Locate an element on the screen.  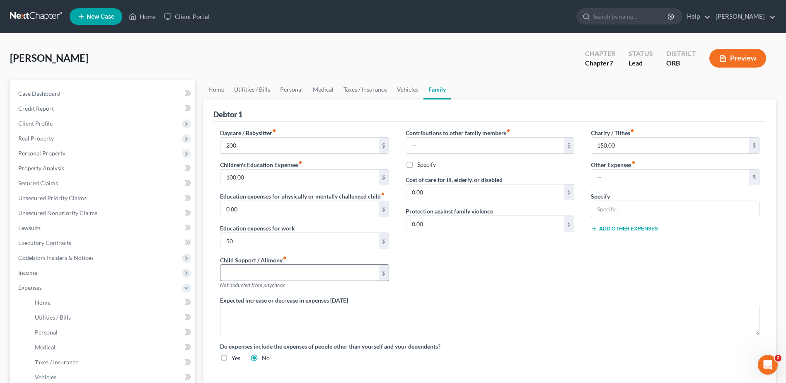
button: Upload attachment is located at coordinates (43, 275).